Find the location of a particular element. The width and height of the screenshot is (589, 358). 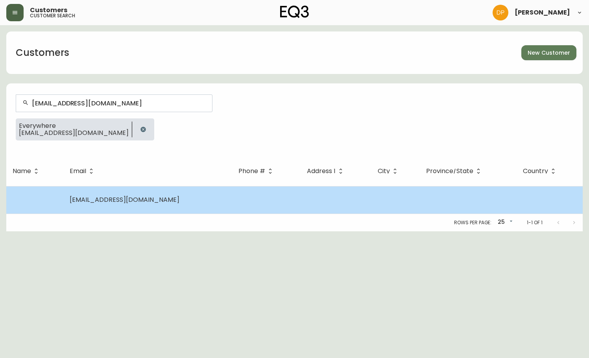

span: Everywhere is located at coordinates (74, 126).